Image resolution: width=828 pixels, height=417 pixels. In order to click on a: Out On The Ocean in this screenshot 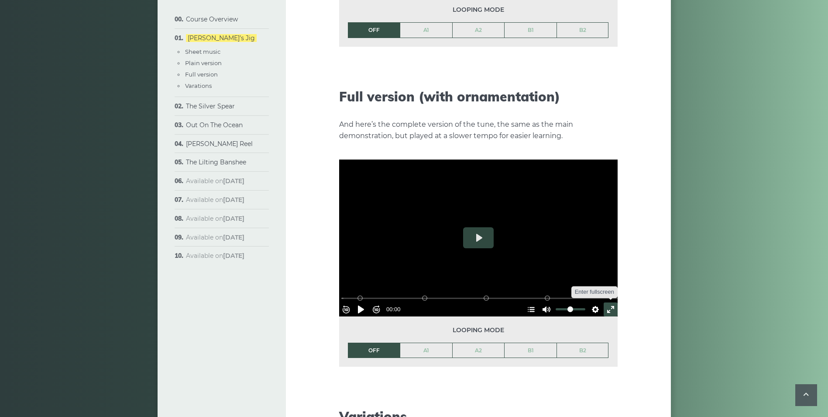, I will do `click(214, 125)`.